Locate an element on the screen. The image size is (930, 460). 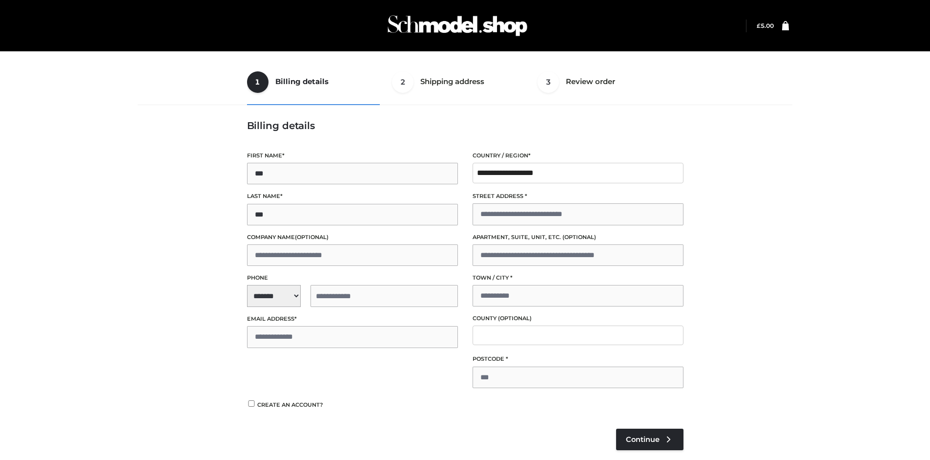
label: Apartment, suite, unit, etc. is located at coordinates (578, 237).